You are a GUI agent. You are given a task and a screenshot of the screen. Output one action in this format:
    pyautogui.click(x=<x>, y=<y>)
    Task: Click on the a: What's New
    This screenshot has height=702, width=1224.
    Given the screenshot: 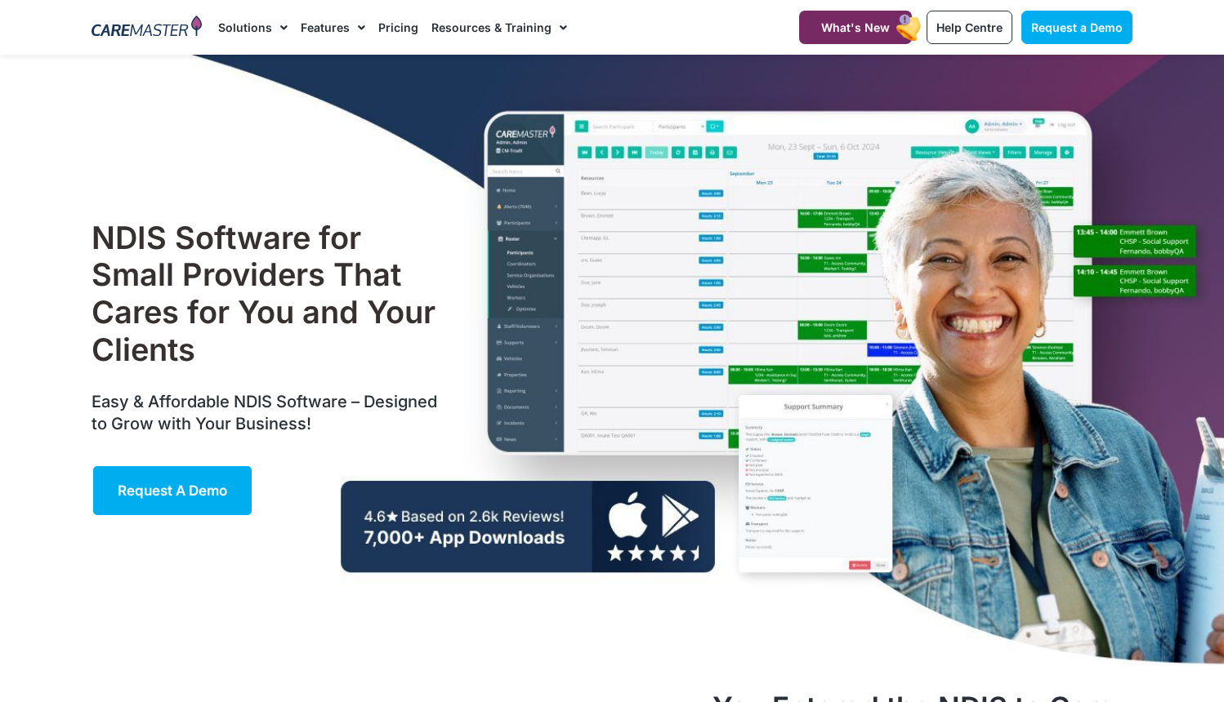 What is the action you would take?
    pyautogui.click(x=855, y=27)
    